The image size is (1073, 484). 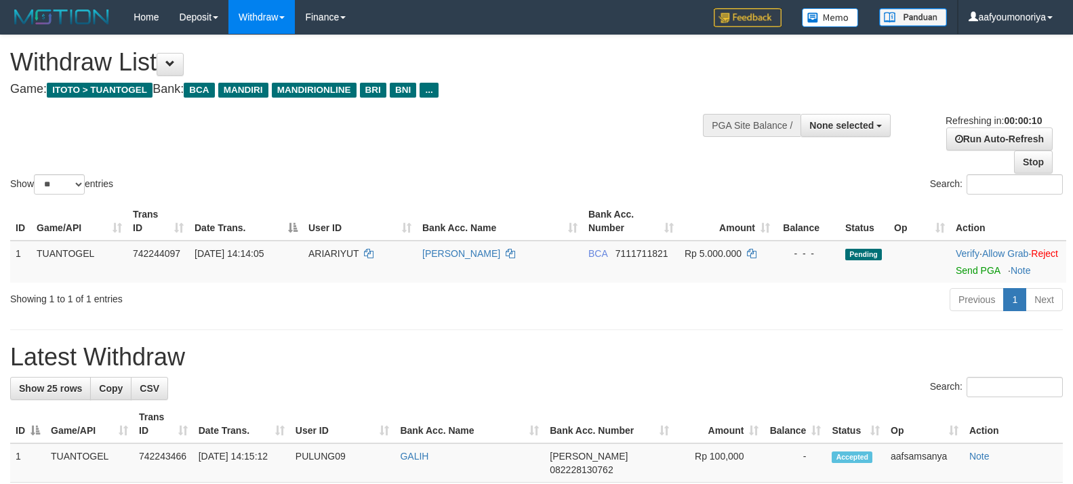 What do you see at coordinates (748, 18) in the screenshot?
I see `img: Feedback.jpg` at bounding box center [748, 18].